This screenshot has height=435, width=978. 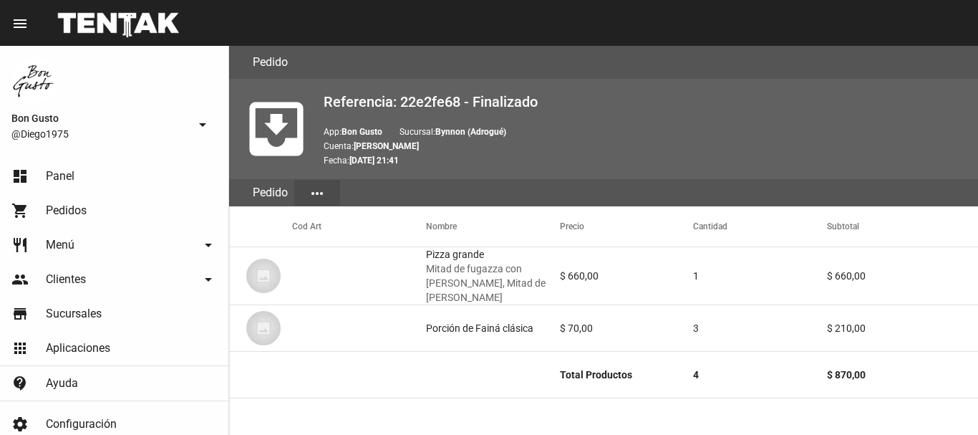 What do you see at coordinates (100, 134) in the screenshot?
I see `span: @Diego1975` at bounding box center [100, 134].